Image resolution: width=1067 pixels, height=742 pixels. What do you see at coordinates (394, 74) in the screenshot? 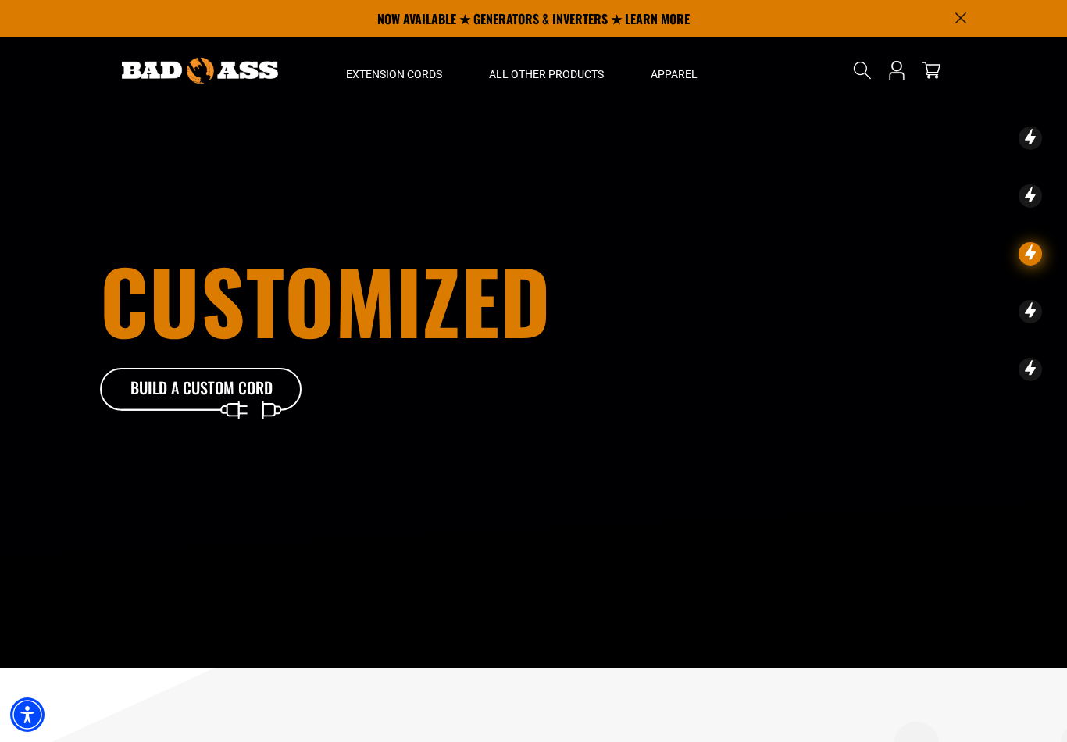
I see `span: Extension Cords` at bounding box center [394, 74].